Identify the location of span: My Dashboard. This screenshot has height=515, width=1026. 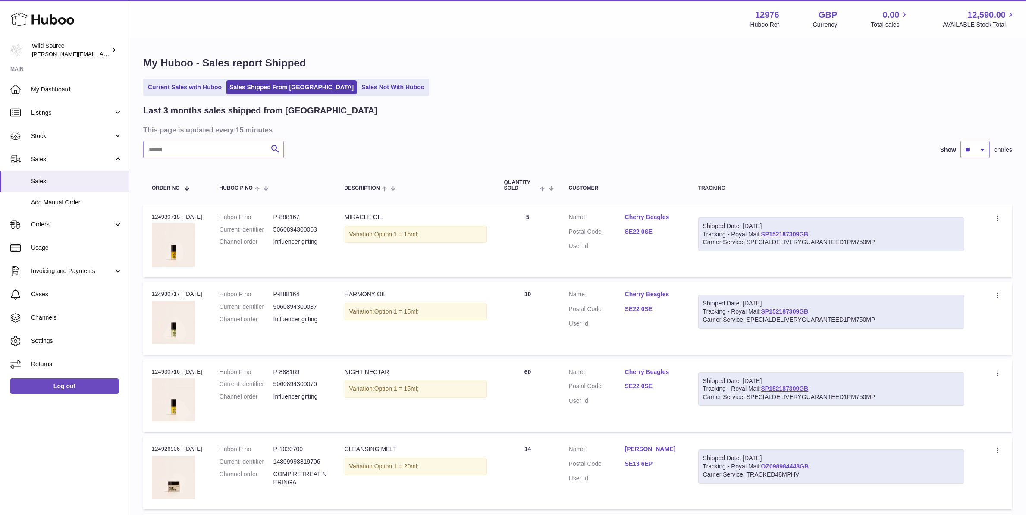
(77, 89).